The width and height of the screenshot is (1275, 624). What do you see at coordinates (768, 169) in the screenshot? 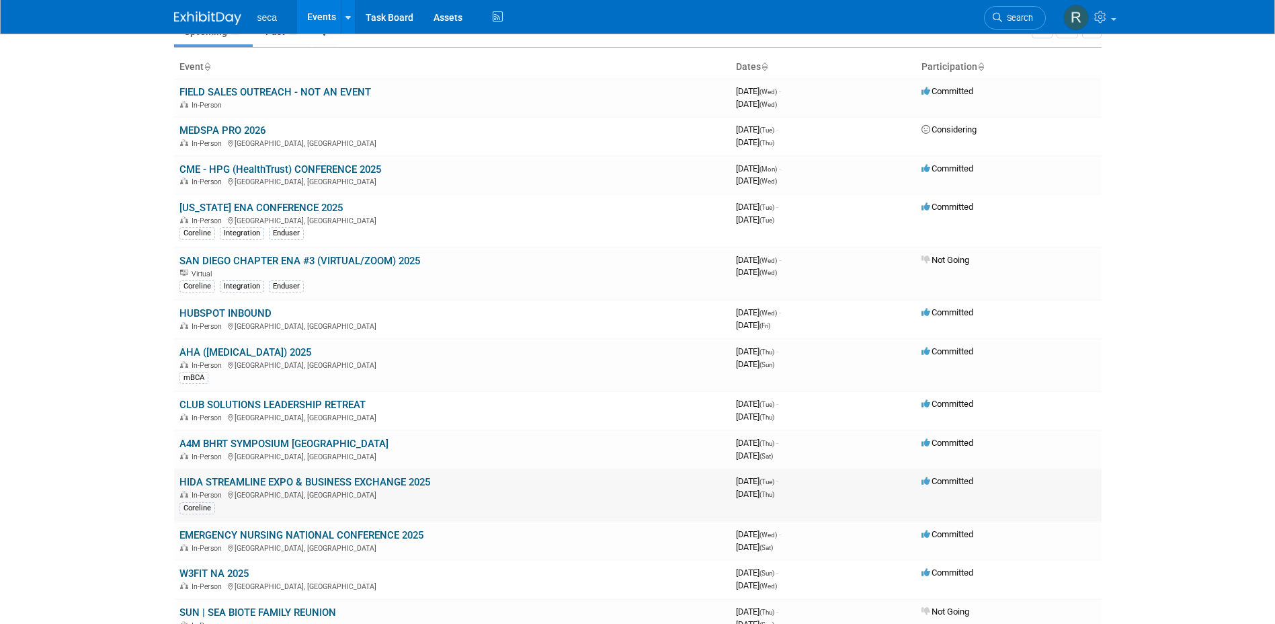
I see `span: (Mon)` at bounding box center [768, 169].